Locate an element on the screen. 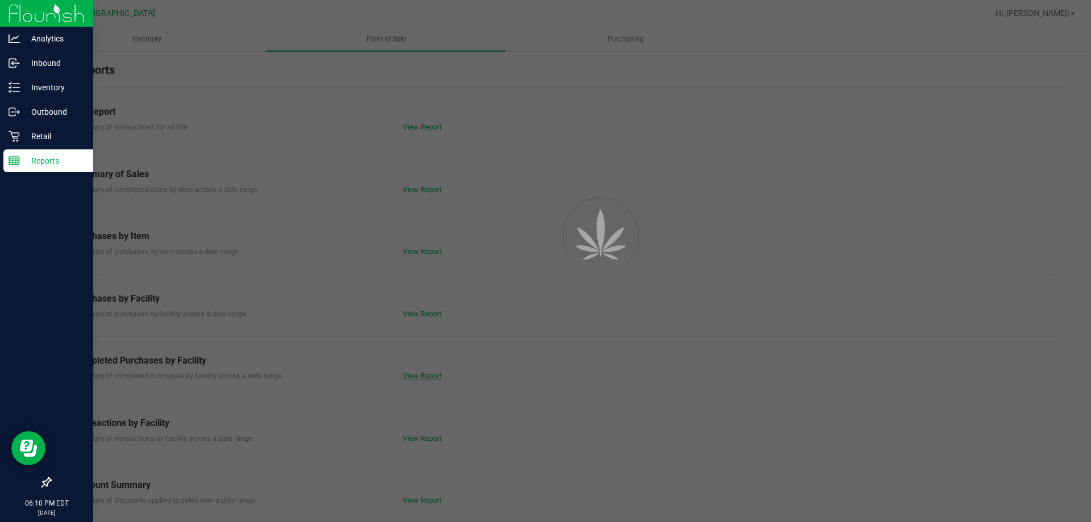 The height and width of the screenshot is (522, 1091). inline-svg: Retail is located at coordinates (14, 136).